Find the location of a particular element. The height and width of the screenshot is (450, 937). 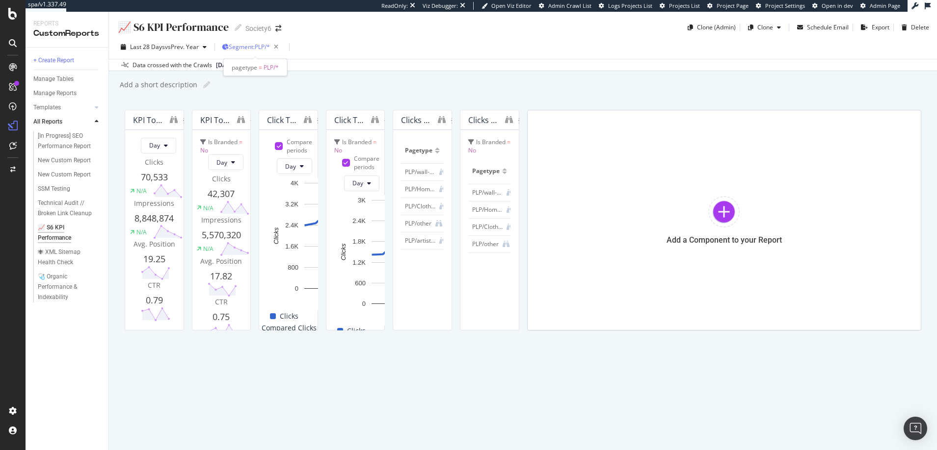

span: Project Settings is located at coordinates (784, 5).